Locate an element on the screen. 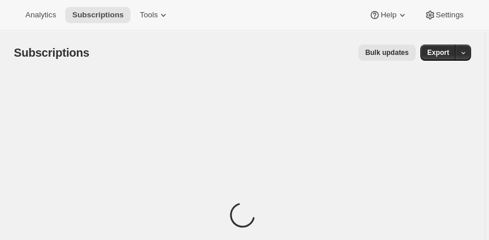 The image size is (489, 240). button: Bulk updates is located at coordinates (387, 53).